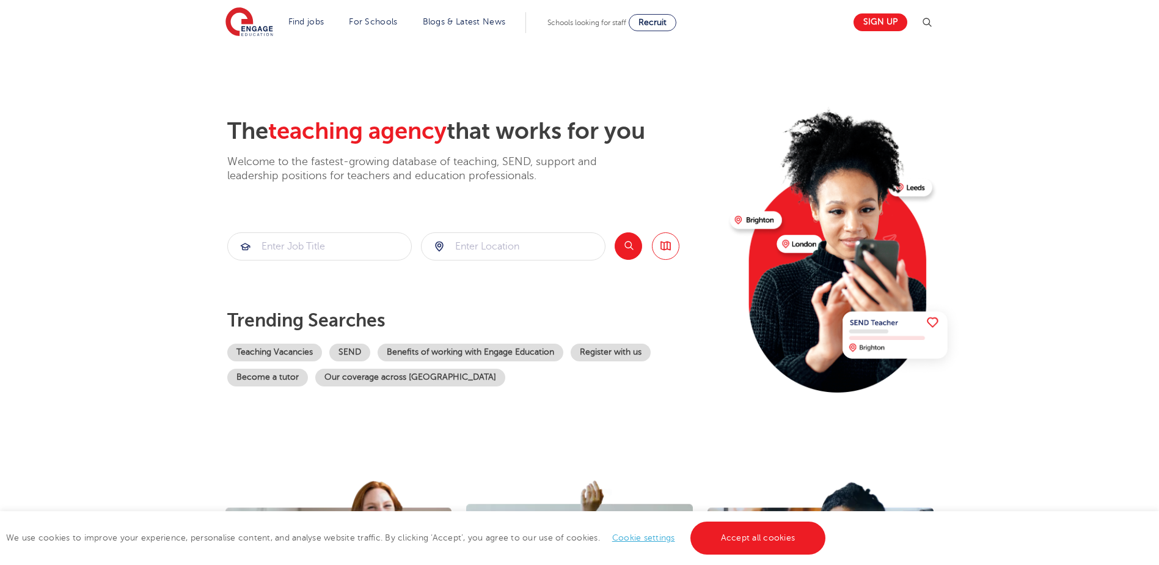 The width and height of the screenshot is (1159, 565). I want to click on span: Recruit, so click(653, 22).